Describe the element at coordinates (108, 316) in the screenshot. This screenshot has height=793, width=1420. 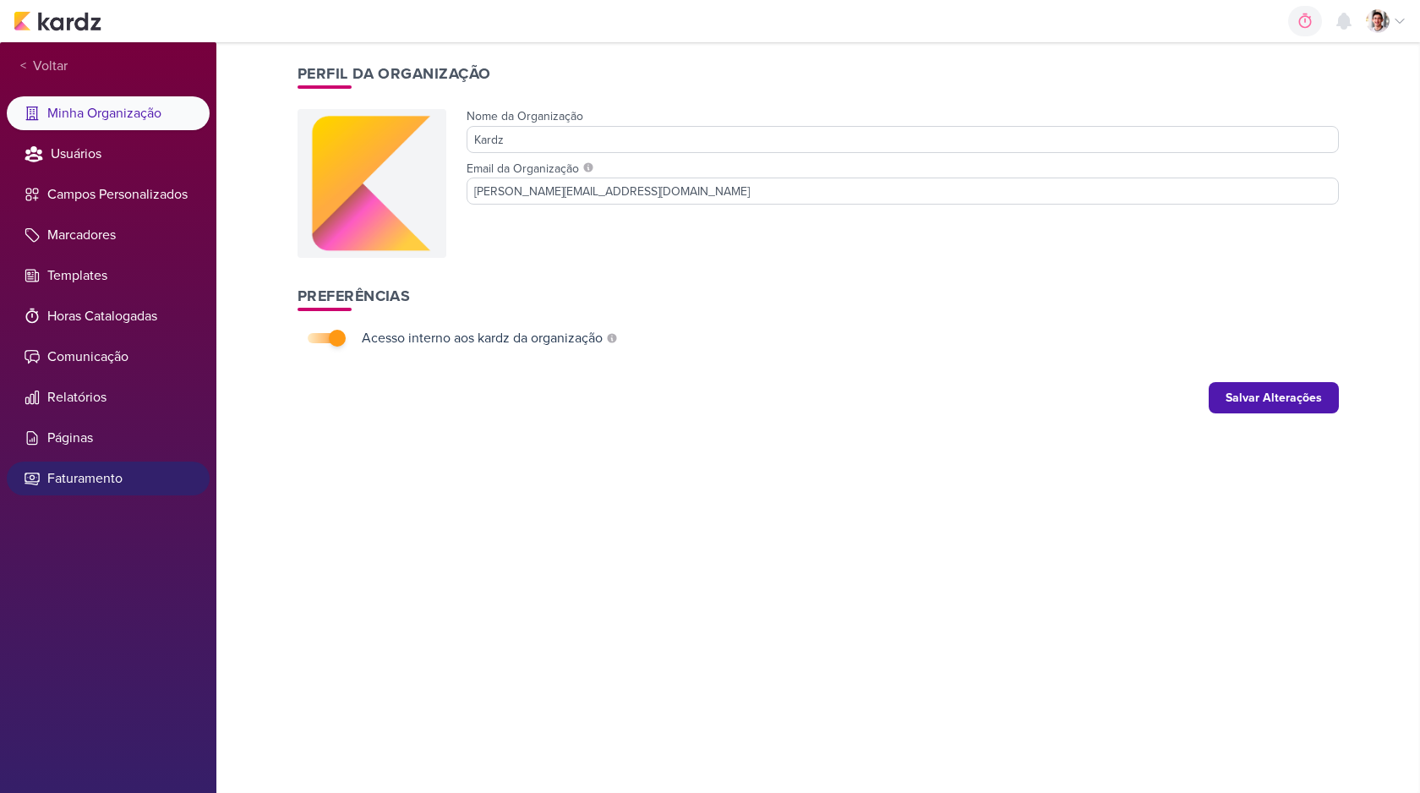
I see `li: Horas Catalogadas` at that location.